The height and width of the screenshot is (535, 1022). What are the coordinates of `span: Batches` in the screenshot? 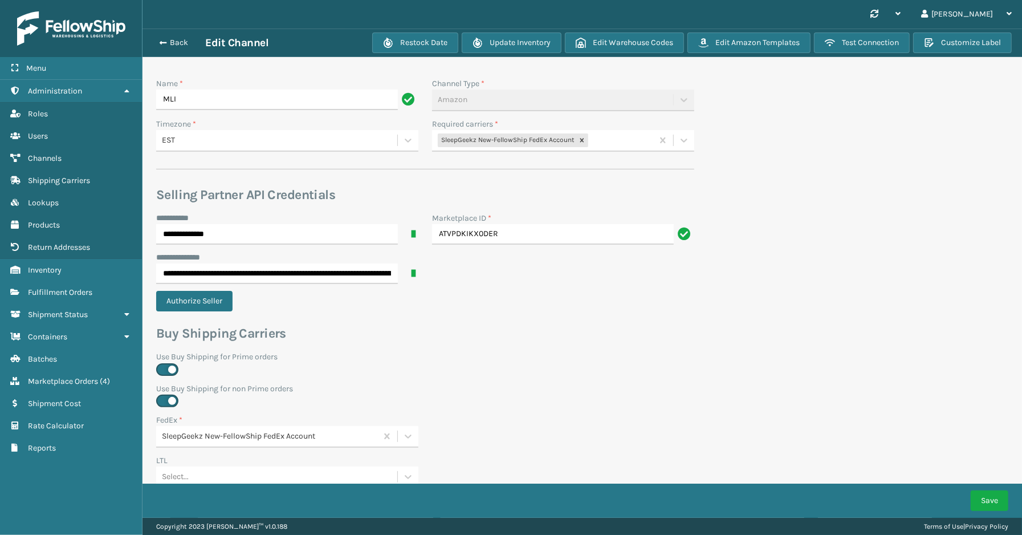 It's located at (42, 359).